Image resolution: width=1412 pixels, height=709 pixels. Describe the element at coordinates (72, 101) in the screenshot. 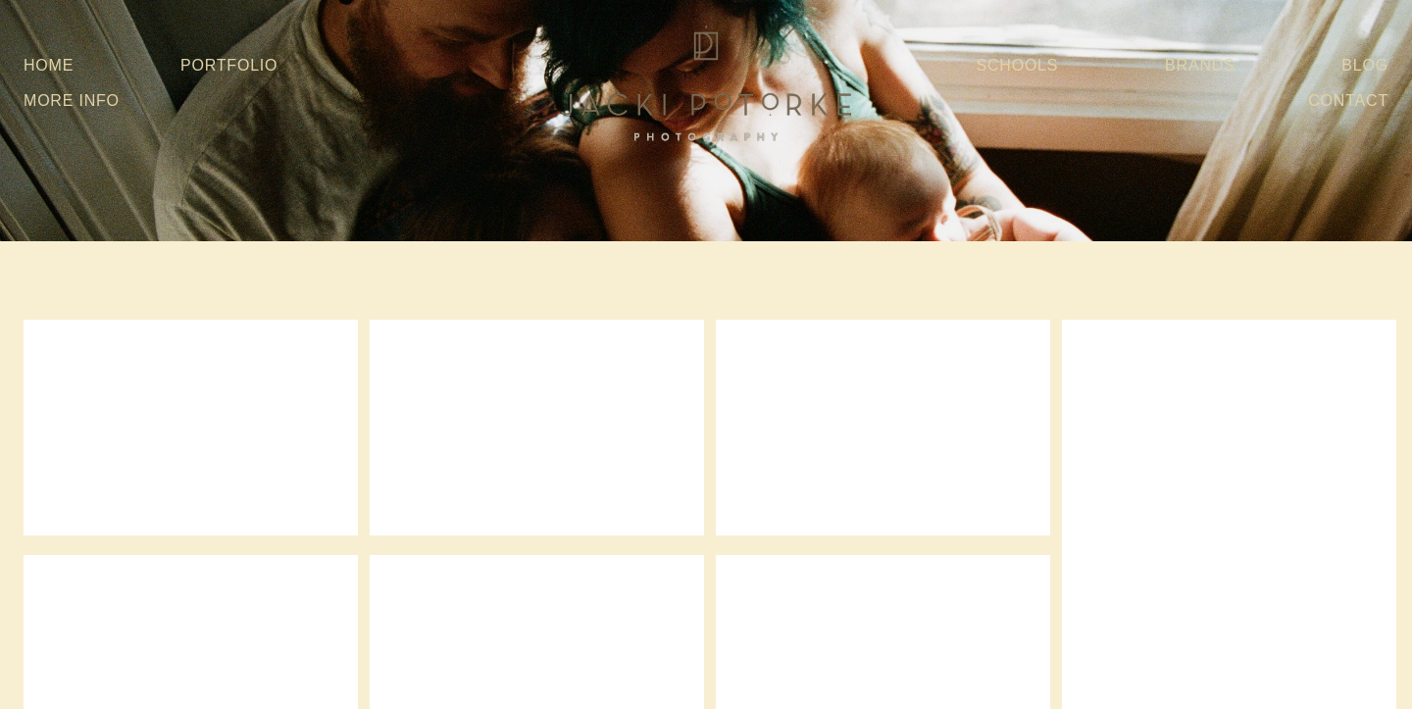

I see `a: More Info` at that location.